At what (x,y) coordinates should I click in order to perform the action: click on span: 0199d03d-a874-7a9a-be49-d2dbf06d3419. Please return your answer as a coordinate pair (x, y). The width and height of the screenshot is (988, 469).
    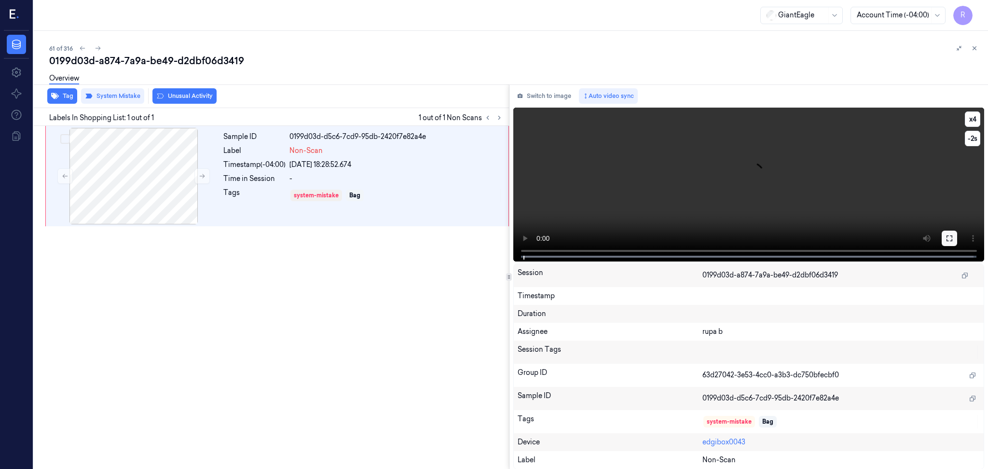
    Looking at the image, I should click on (770, 275).